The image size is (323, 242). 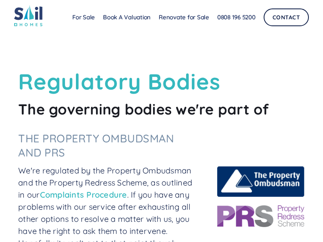 I want to click on a: 0808 196 5200, so click(x=236, y=17).